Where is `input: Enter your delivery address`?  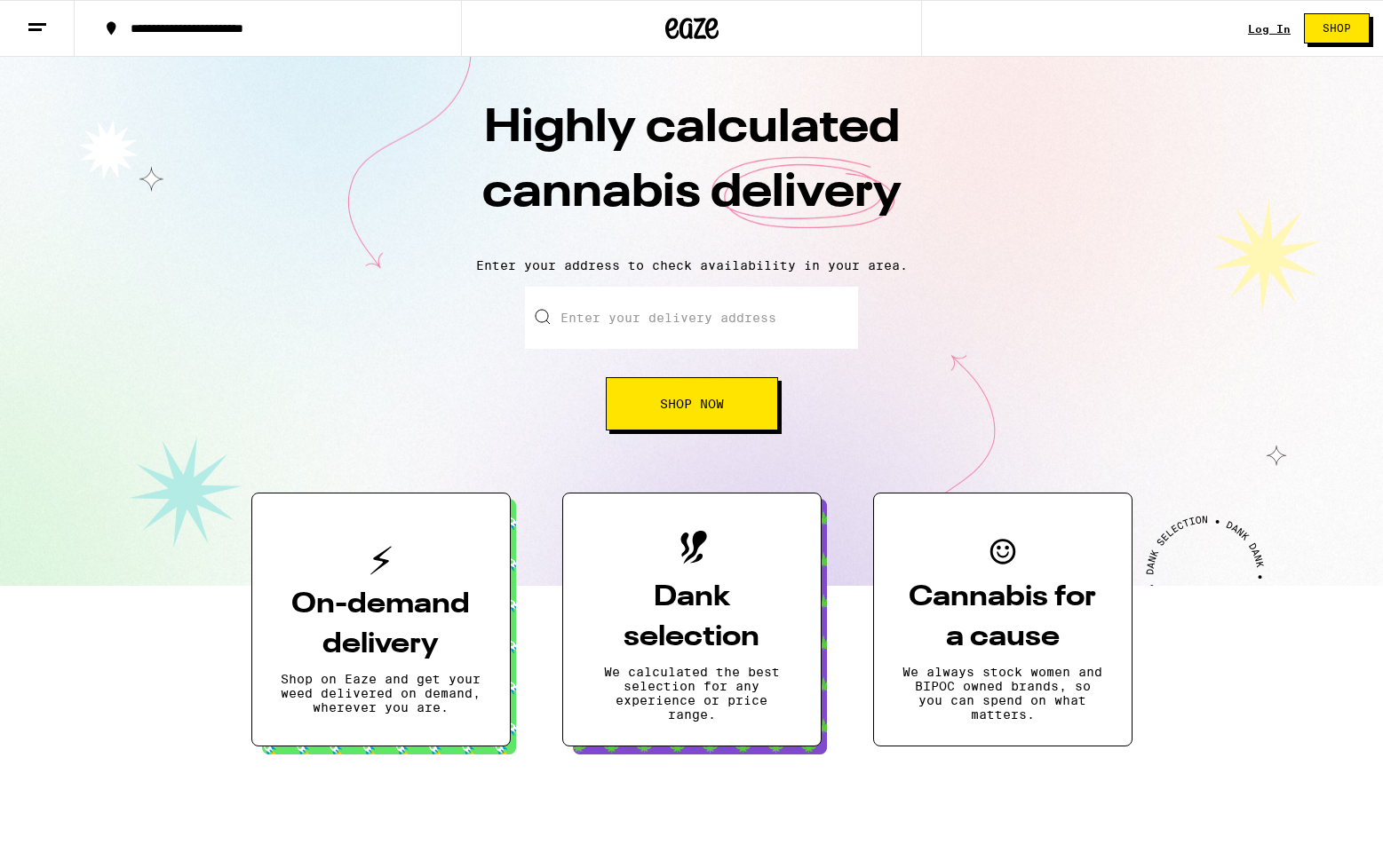 input: Enter your delivery address is located at coordinates (692, 318).